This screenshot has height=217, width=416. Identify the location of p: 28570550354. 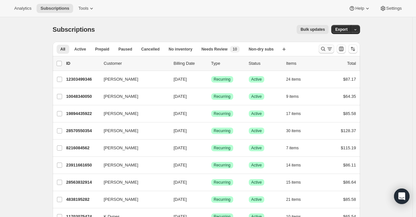
(83, 131).